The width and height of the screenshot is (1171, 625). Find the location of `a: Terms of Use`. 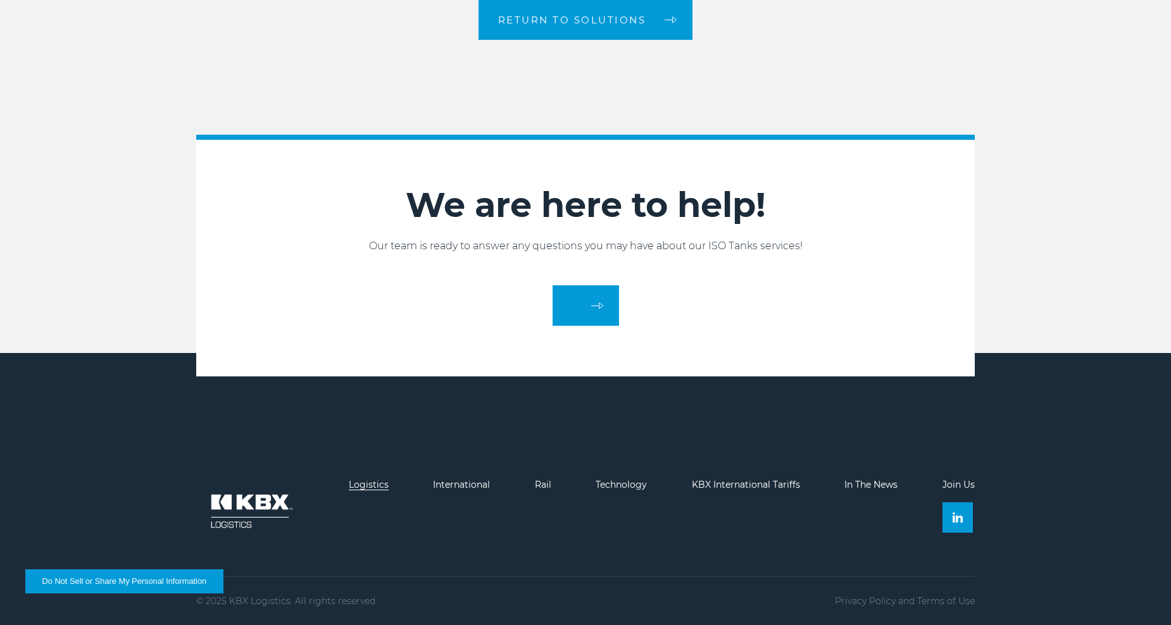

a: Terms of Use is located at coordinates (946, 601).